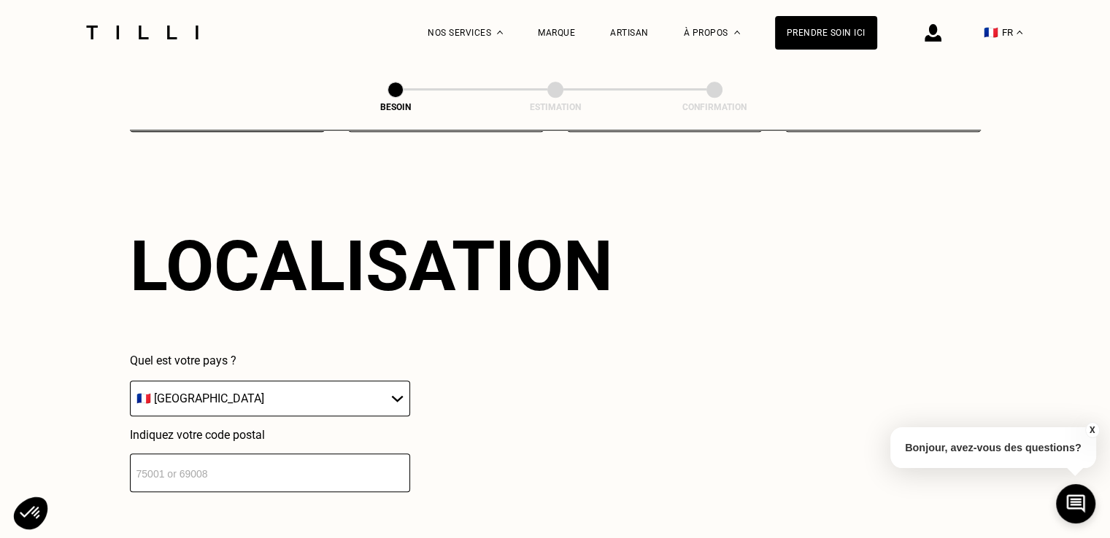  Describe the element at coordinates (371, 266) in the screenshot. I see `div: Localisation` at that location.